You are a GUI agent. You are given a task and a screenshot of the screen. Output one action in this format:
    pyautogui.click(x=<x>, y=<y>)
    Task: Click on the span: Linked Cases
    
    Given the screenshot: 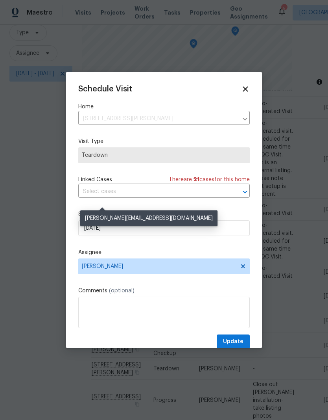 What is the action you would take?
    pyautogui.click(x=95, y=179)
    